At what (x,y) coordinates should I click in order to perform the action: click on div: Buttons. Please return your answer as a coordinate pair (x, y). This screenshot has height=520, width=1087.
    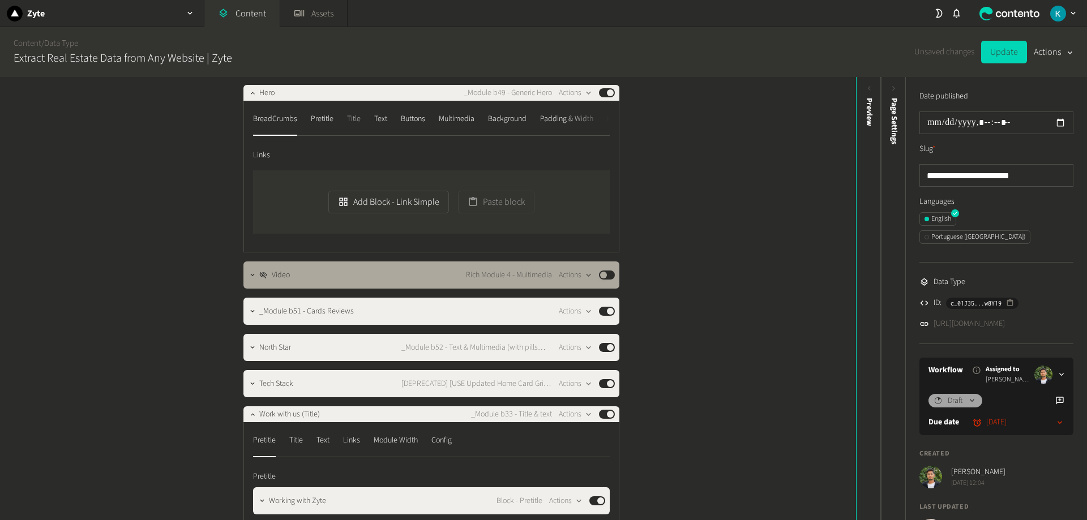
    Looking at the image, I should click on (413, 119).